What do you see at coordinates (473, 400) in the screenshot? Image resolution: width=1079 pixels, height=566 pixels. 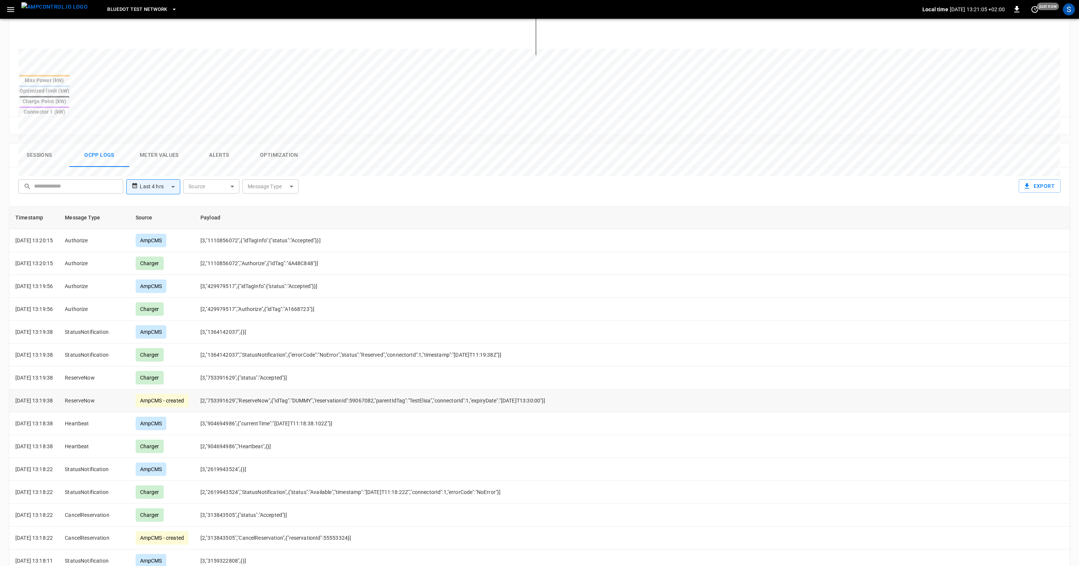 I see `td: [2,"753391629","ReserveNow",{"idTag":"DUMMY","reservationId":59067082,"parentIdTag":"TestElisa","...` at bounding box center [473, 400].